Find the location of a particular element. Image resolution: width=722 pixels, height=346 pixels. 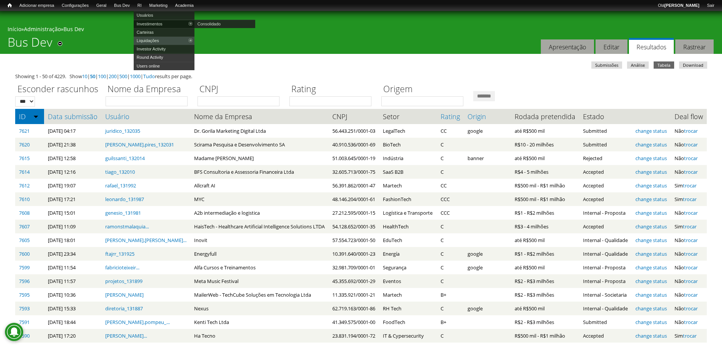

a: Academia is located at coordinates (184, 6).